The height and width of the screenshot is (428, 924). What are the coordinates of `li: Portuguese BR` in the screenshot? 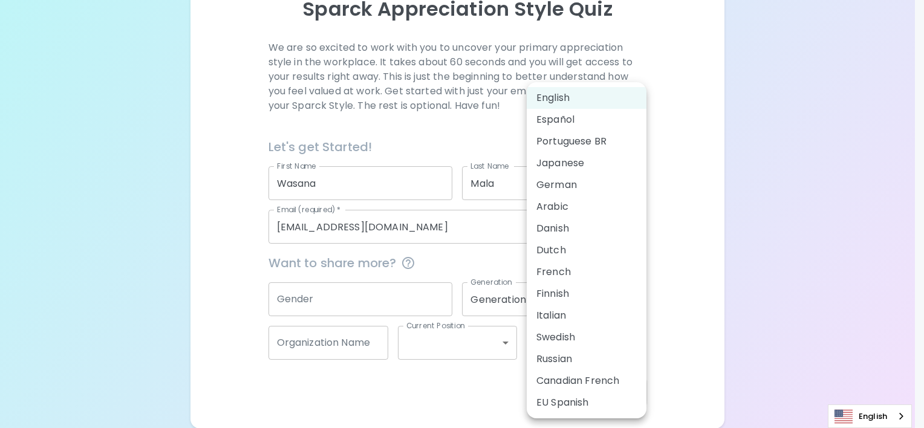 It's located at (587, 142).